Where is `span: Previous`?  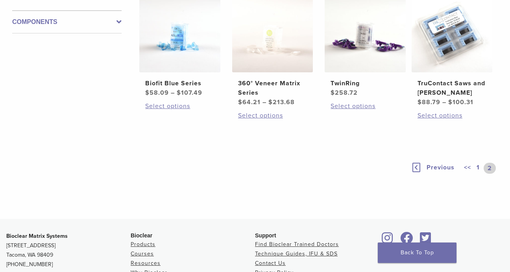
span: Previous is located at coordinates (440, 167).